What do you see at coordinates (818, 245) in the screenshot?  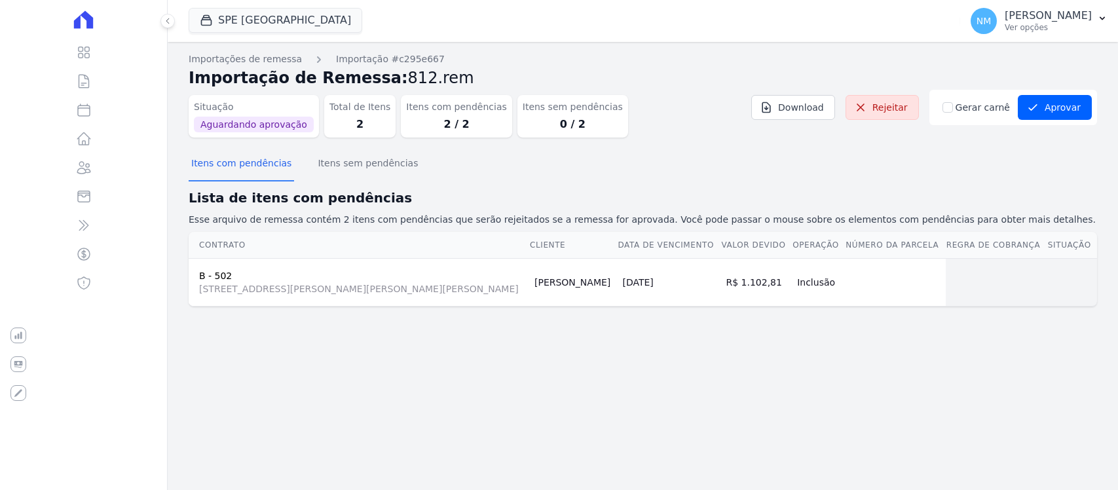 I see `th: Operação` at bounding box center [818, 245].